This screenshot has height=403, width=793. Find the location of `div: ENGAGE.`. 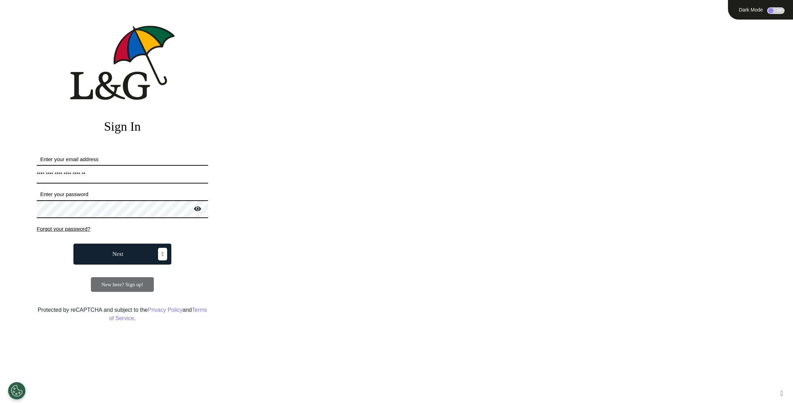

div: ENGAGE. is located at coordinates (526, 30).